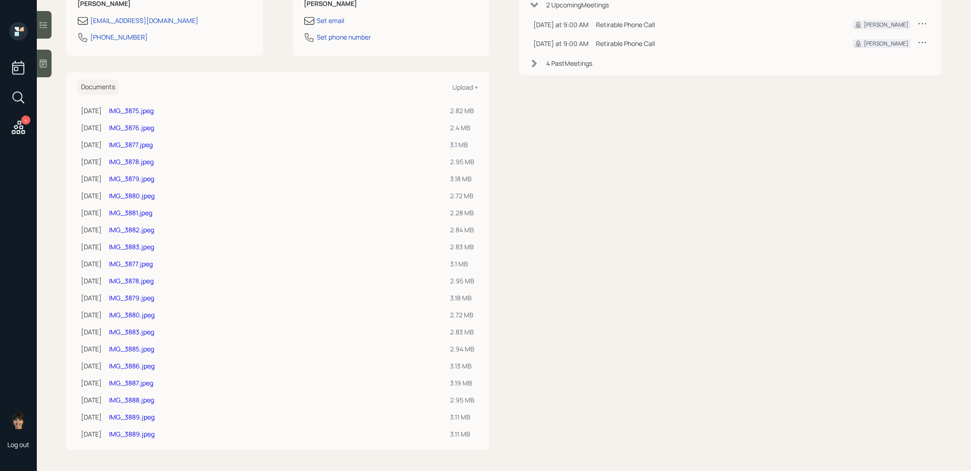 The width and height of the screenshot is (971, 471). I want to click on a: IMG_3887.jpeg, so click(131, 383).